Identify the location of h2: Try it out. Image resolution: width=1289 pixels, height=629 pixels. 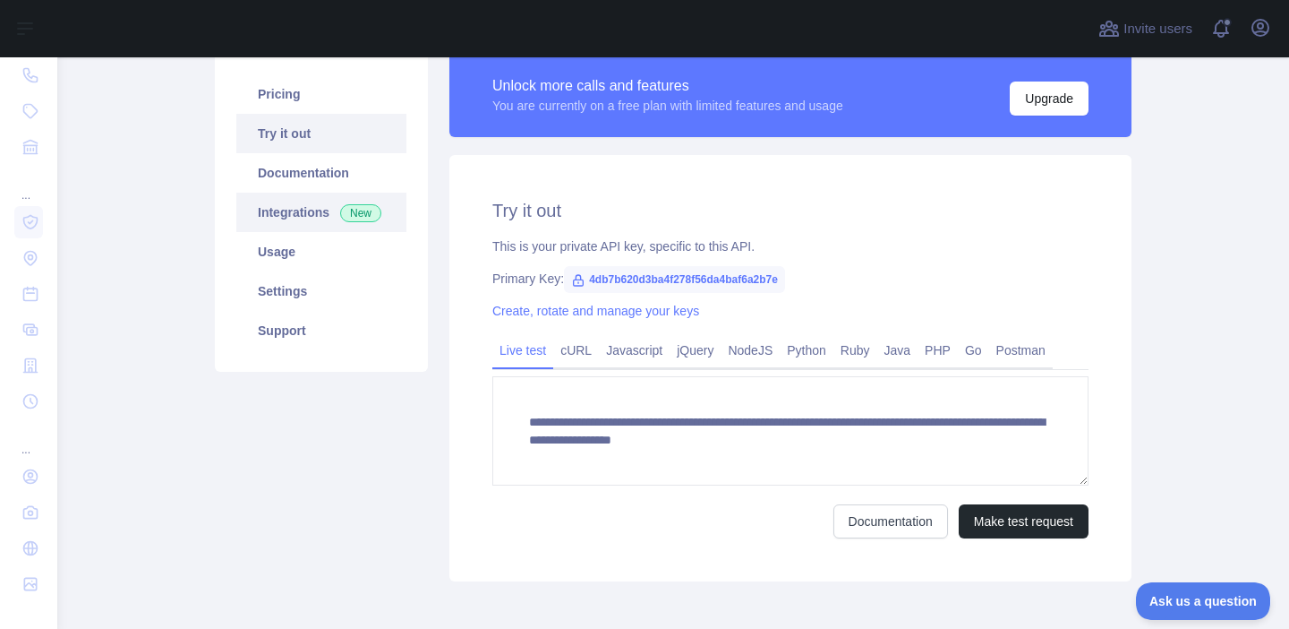
(791, 210).